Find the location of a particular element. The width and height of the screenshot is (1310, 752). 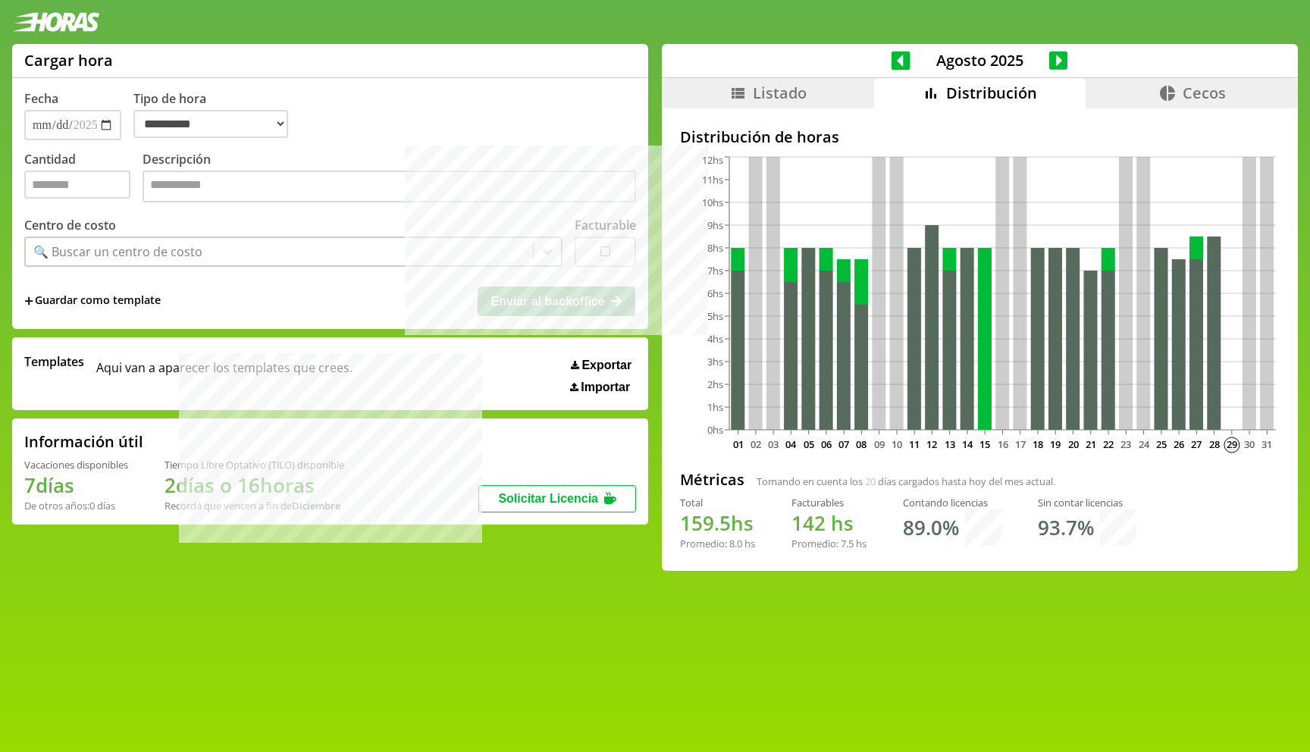

label: Centro de costo is located at coordinates (70, 225).